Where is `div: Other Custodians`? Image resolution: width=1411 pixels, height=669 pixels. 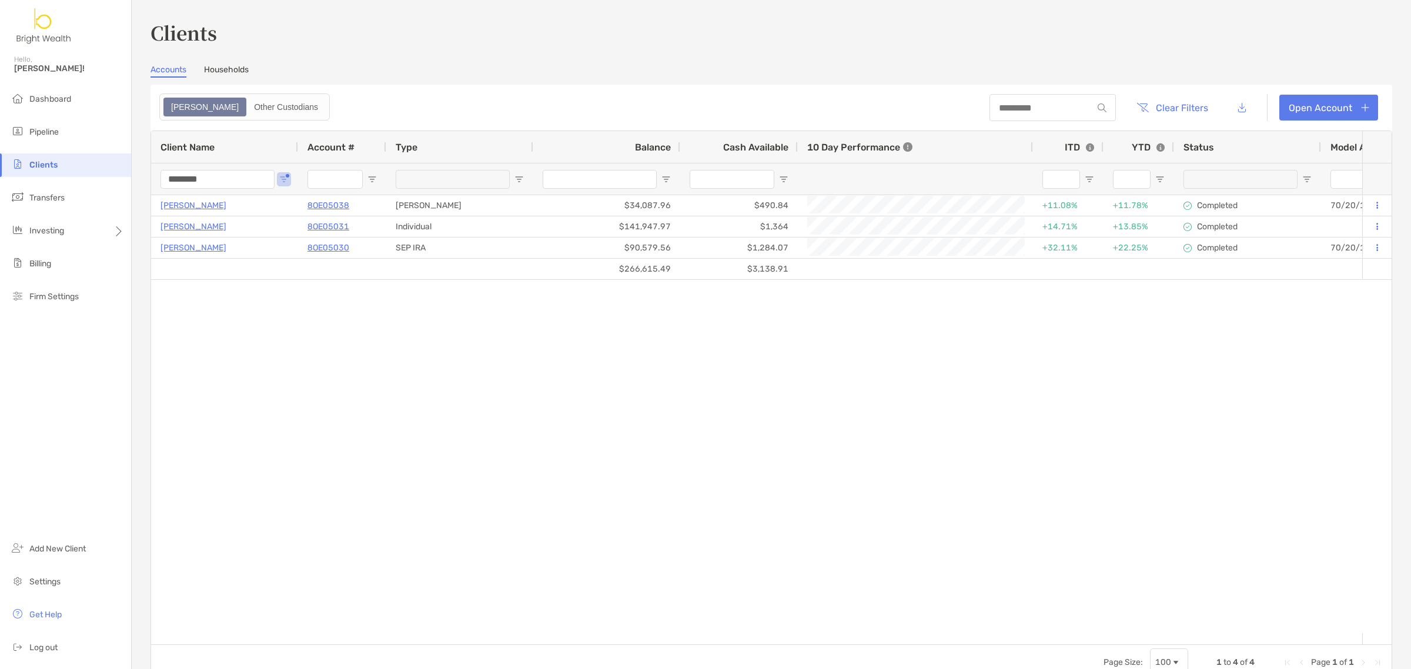 div: Other Custodians is located at coordinates (286, 107).